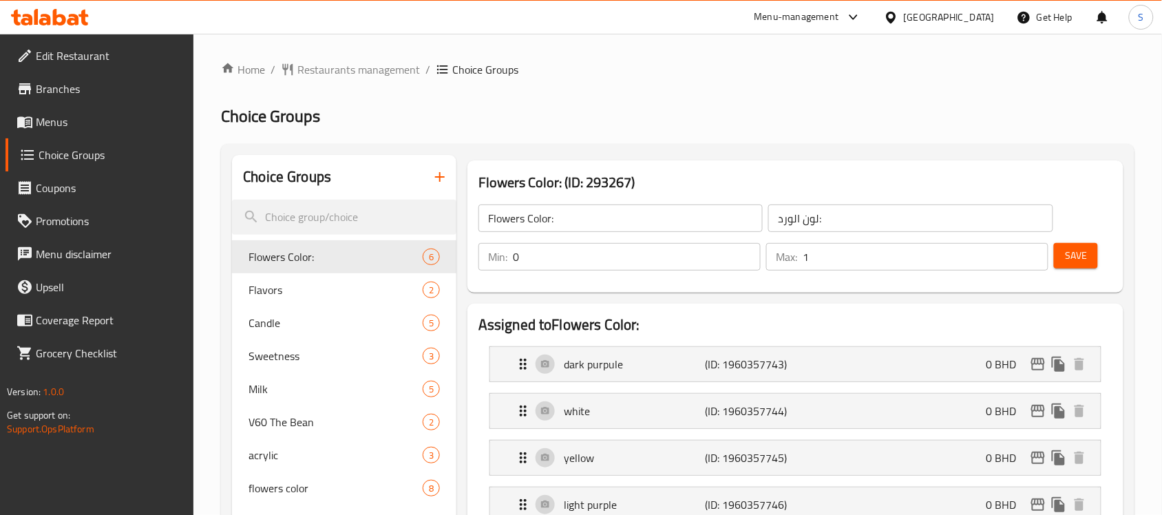 The height and width of the screenshot is (515, 1162). Describe the element at coordinates (634, 411) in the screenshot. I see `p: white` at that location.